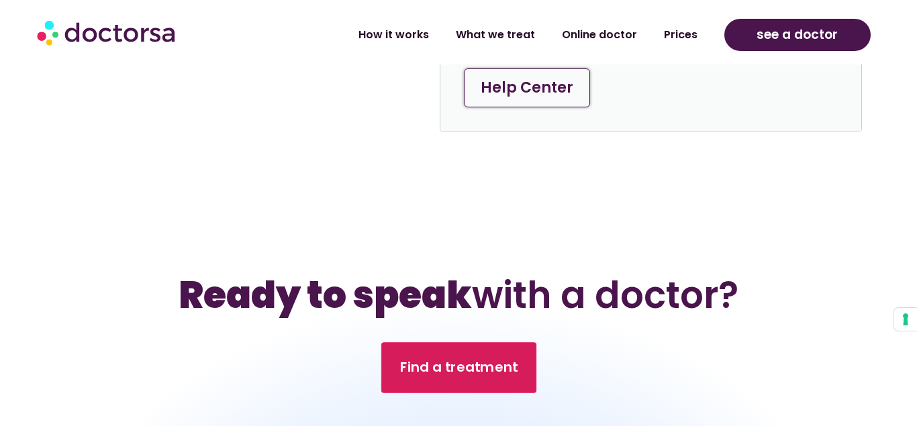 This screenshot has height=426, width=917. I want to click on a: see a doctor, so click(798, 35).